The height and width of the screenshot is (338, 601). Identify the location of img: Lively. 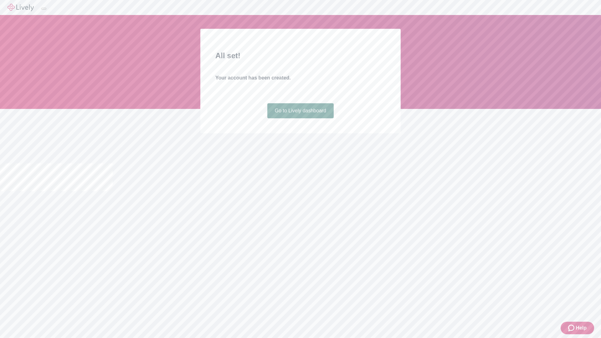
(21, 8).